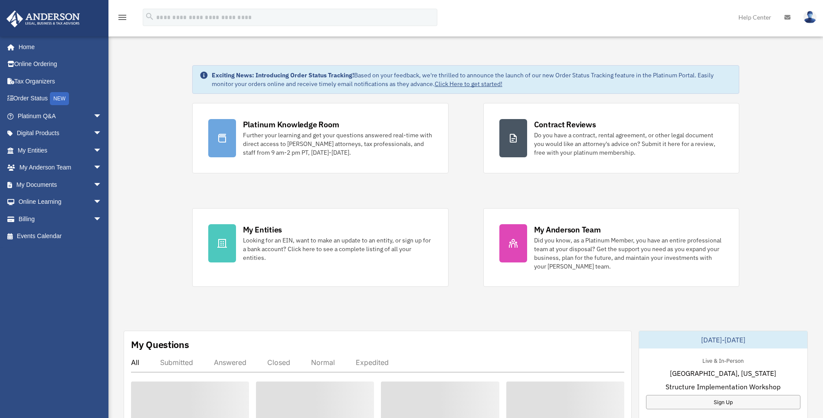 This screenshot has height=418, width=823. I want to click on a: Click Here to get started!, so click(469, 84).